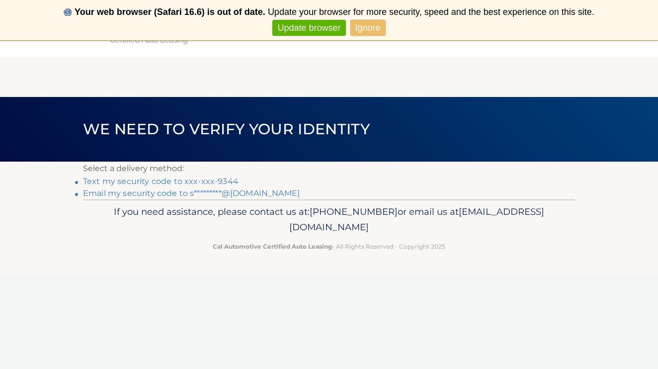  I want to click on a: Ignore, so click(368, 28).